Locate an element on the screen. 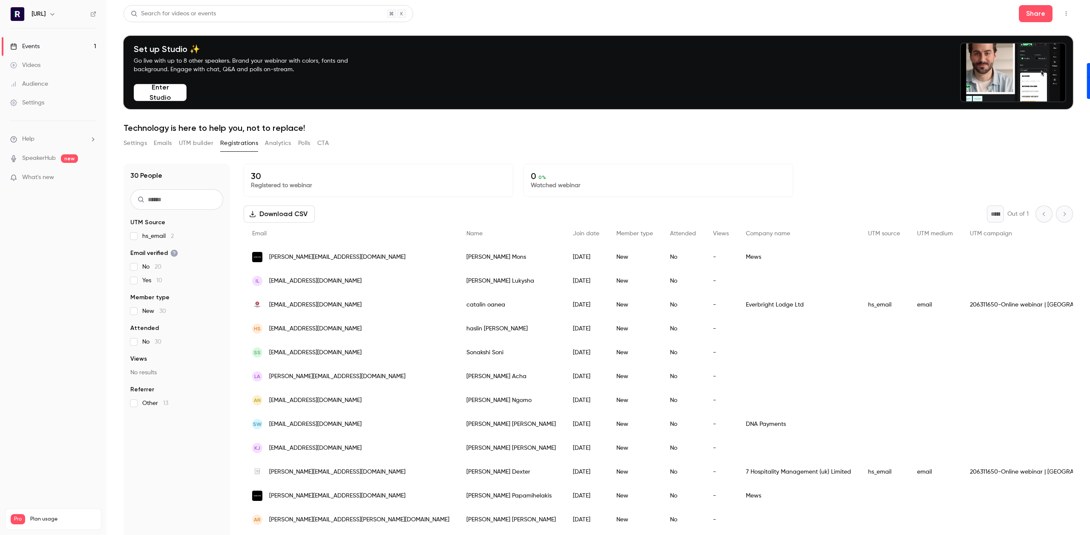 This screenshot has height=535, width=1090. a: SpeakerHub is located at coordinates (39, 158).